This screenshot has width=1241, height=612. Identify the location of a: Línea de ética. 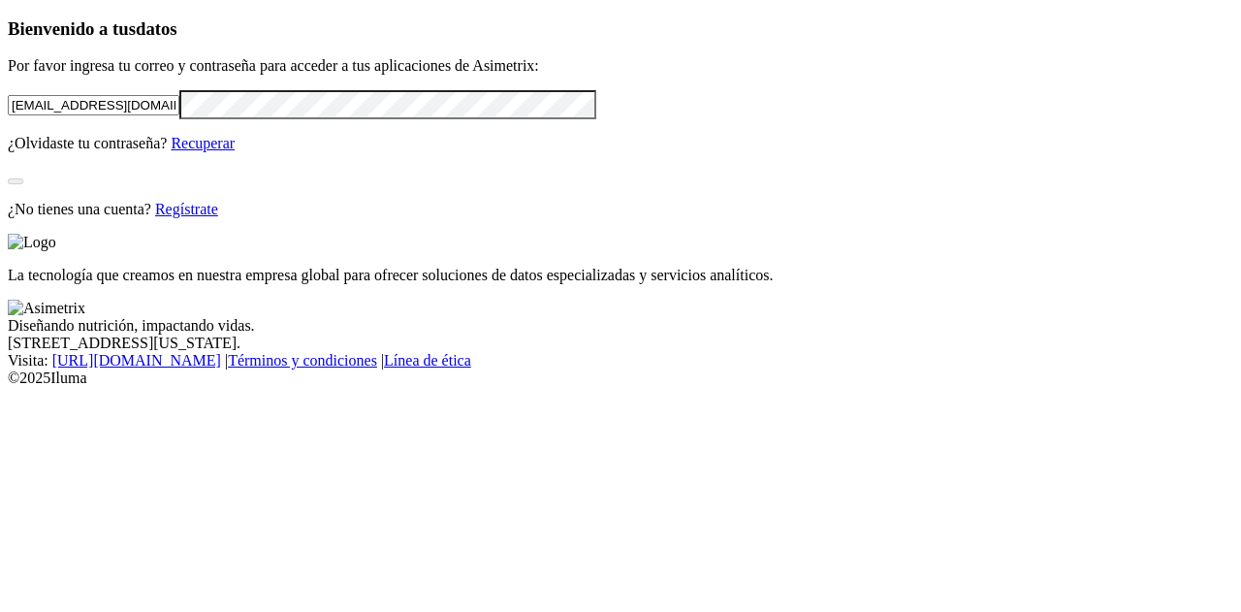
(427, 360).